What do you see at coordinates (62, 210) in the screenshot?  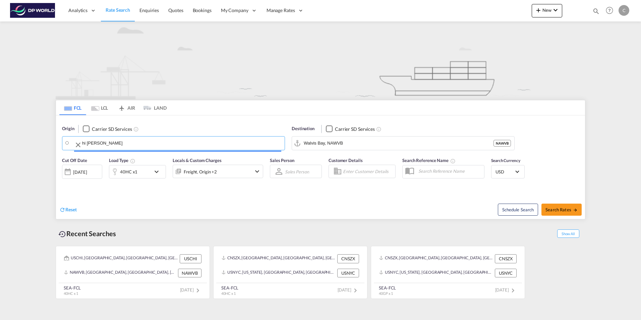 I see `md-icon: icon-refresh` at bounding box center [62, 210].